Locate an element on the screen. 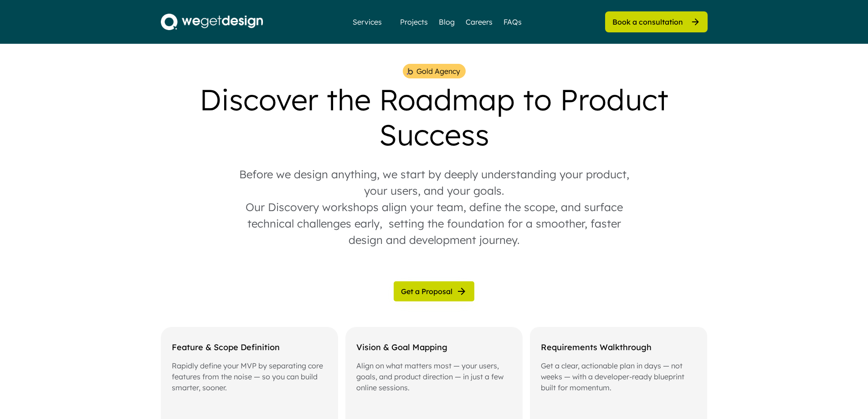 Image resolution: width=868 pixels, height=419 pixels. div: FAQs is located at coordinates (513, 22).